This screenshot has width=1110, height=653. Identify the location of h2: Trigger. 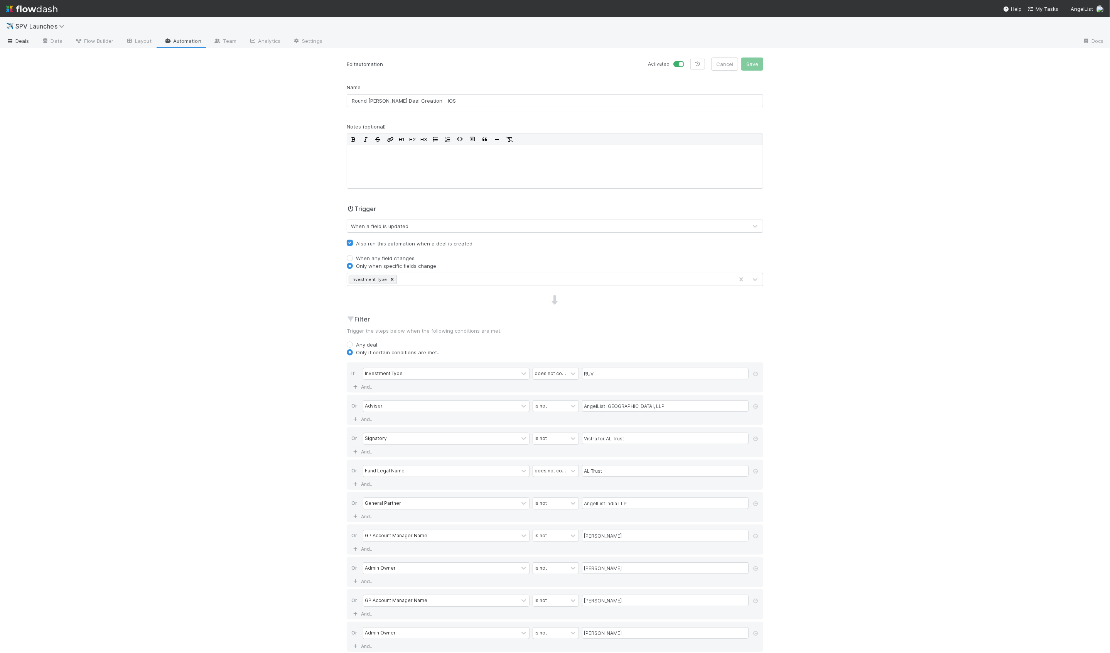
(361, 209).